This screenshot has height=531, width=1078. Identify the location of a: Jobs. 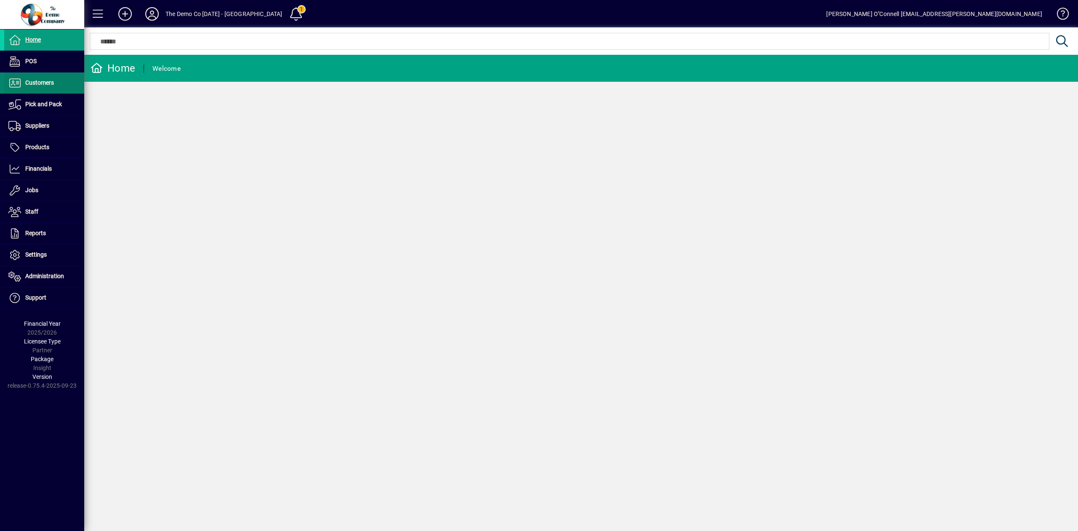
(44, 190).